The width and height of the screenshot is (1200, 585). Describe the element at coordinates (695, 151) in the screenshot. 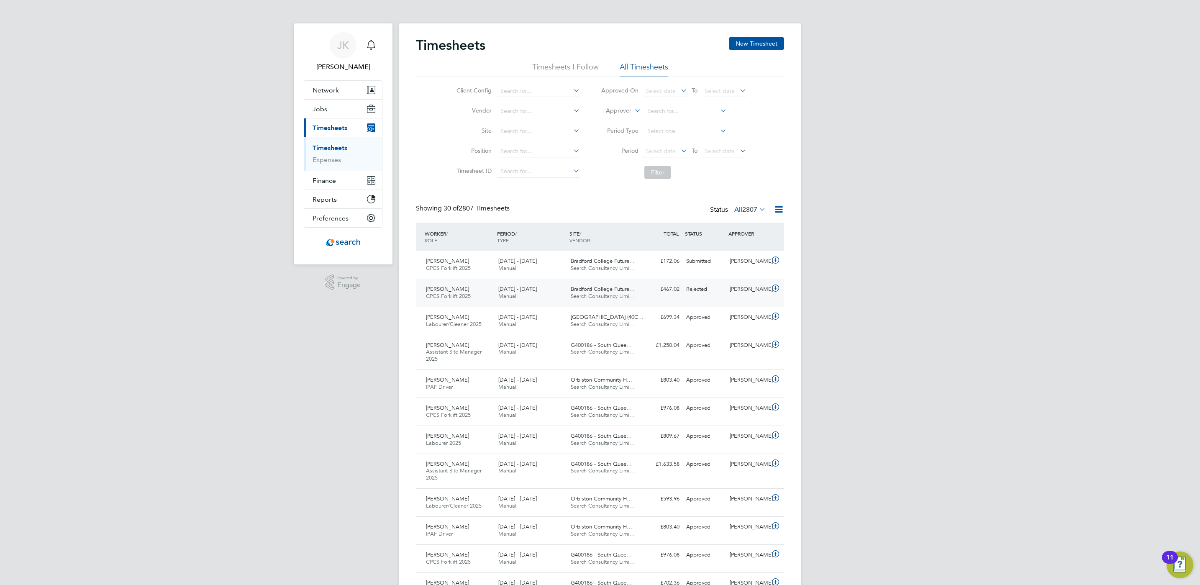

I see `span: To` at that location.